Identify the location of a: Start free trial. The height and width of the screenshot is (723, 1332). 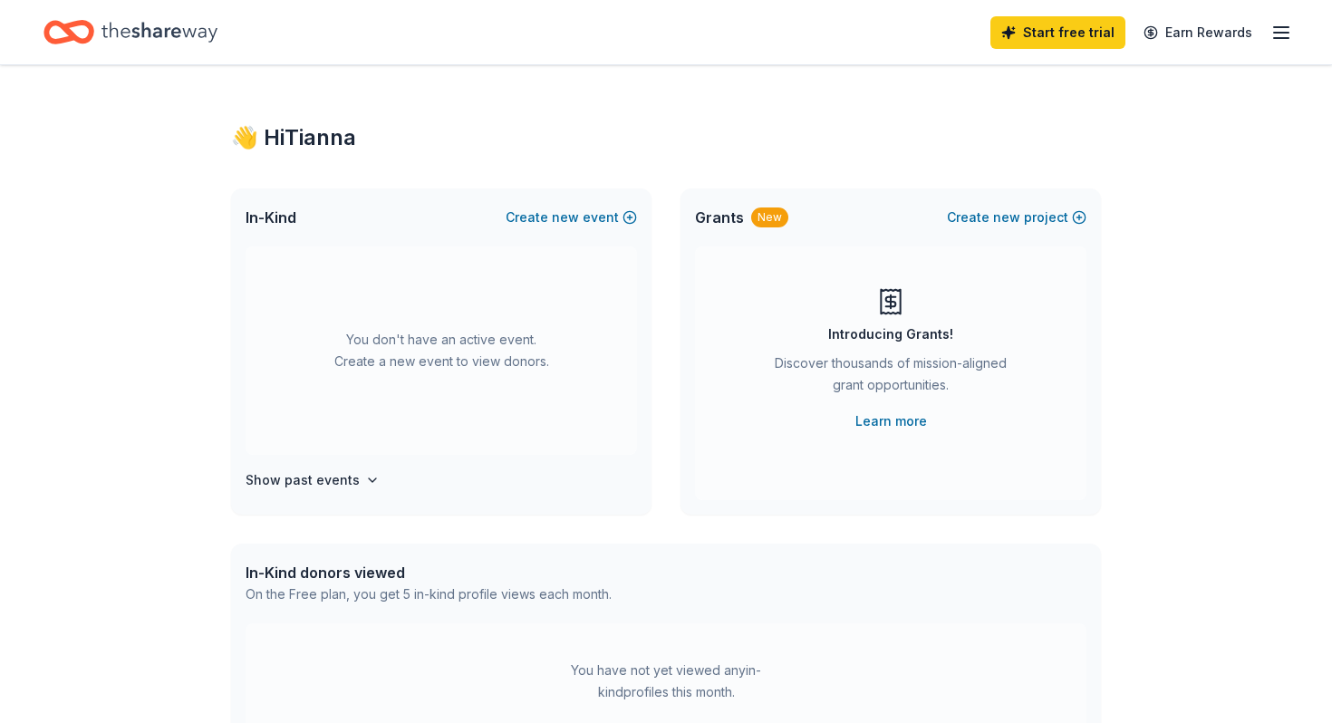
(1057, 33).